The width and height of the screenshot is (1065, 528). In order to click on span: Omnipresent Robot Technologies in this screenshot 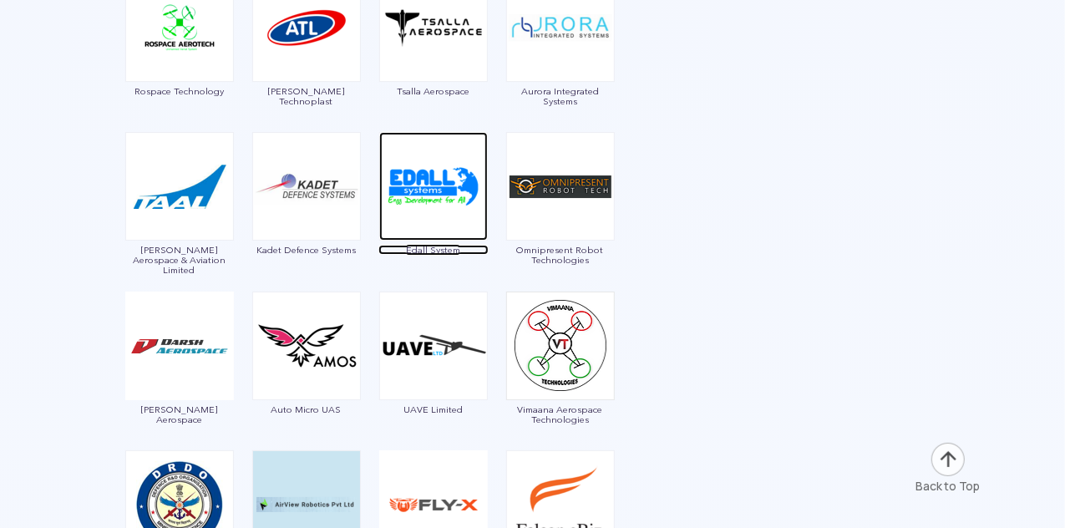, I will do `click(561, 255)`.